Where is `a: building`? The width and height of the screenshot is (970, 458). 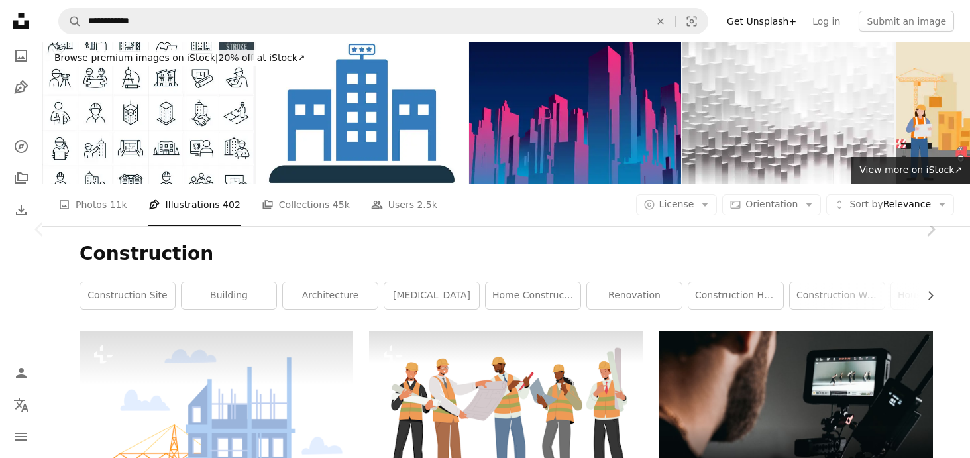
a: building is located at coordinates (229, 296).